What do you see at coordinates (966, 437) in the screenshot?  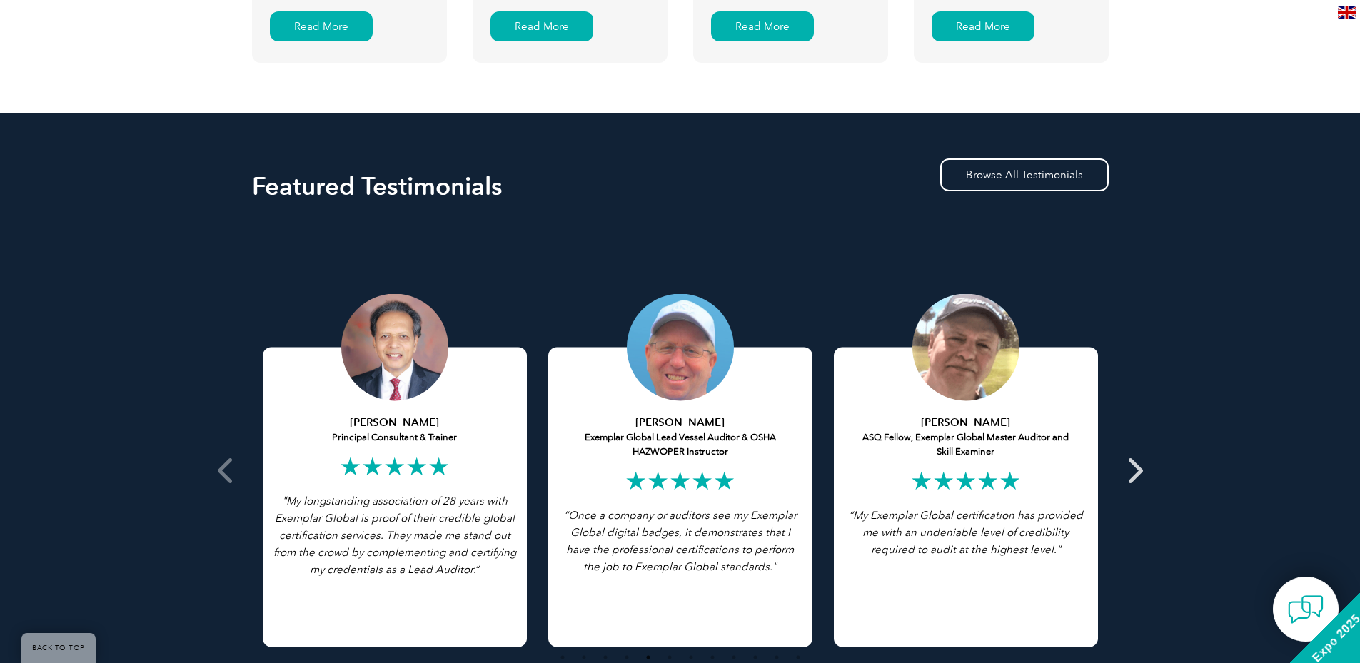 I see `h5: ASQ Fellow, Exemplar Global Master Auditor and Skill Examiner` at bounding box center [966, 437].